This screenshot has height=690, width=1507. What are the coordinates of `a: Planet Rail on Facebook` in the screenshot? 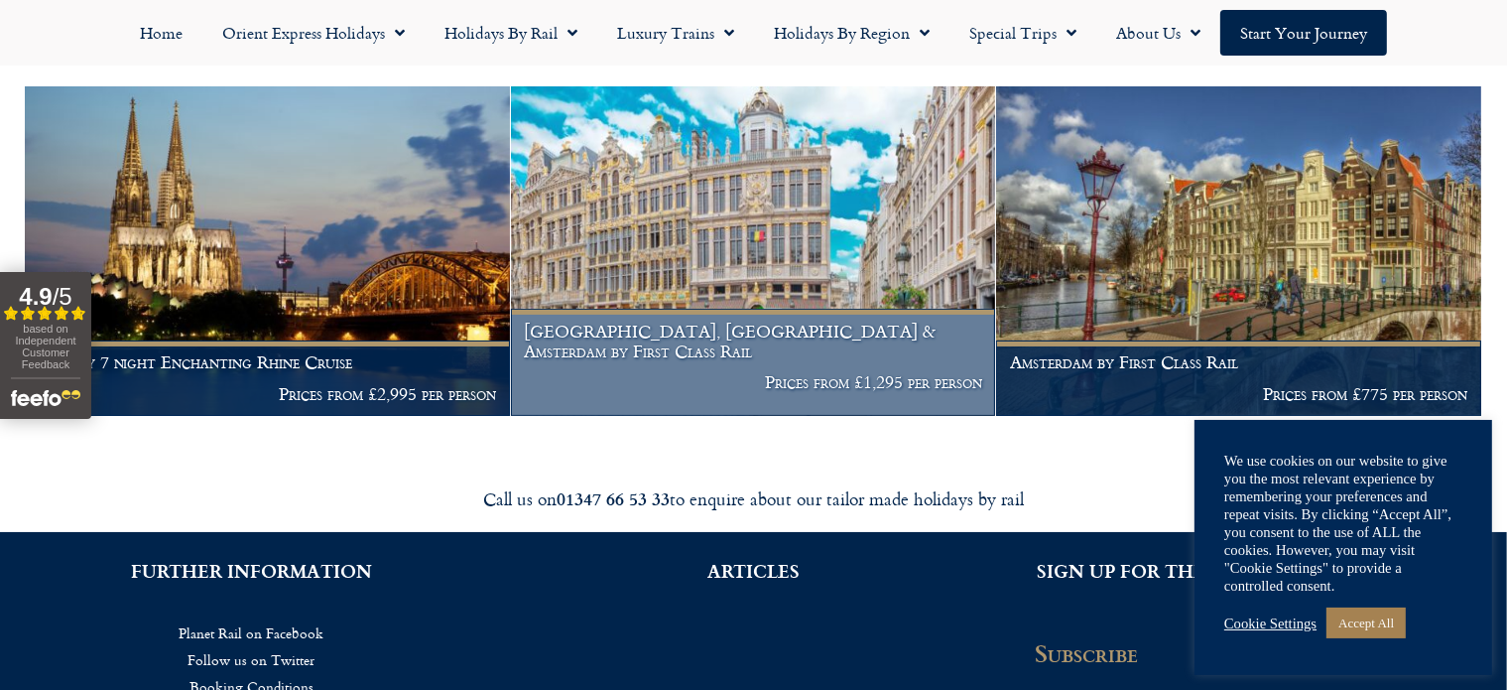 It's located at (251, 632).